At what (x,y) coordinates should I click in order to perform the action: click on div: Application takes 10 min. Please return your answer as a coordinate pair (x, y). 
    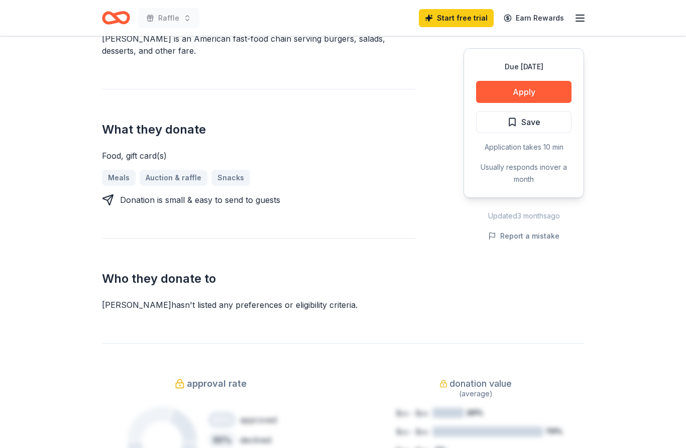
    Looking at the image, I should click on (524, 147).